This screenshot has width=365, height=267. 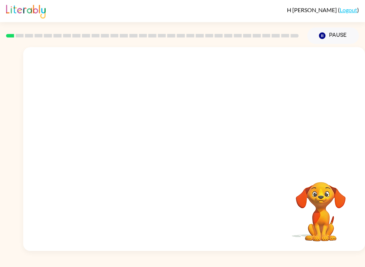 What do you see at coordinates (321, 207) in the screenshot?
I see `video: Your browser must support playing .mp4 files to use Literably. Please try using another browser.` at bounding box center [321, 207].